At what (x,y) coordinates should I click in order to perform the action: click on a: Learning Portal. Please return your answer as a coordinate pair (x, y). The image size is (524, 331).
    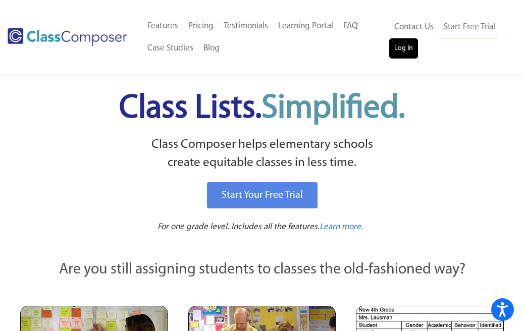
    Looking at the image, I should click on (305, 26).